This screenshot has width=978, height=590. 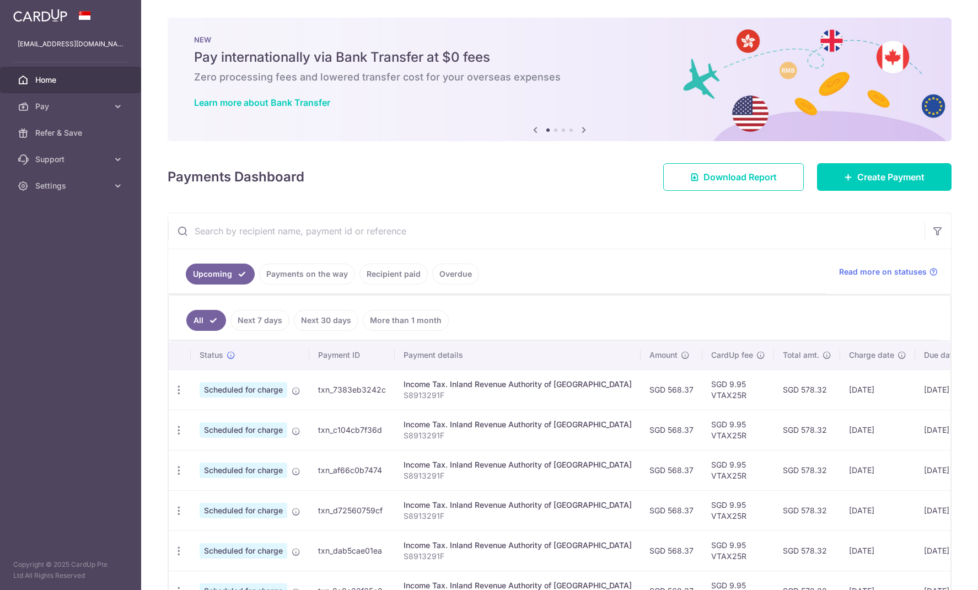 What do you see at coordinates (663, 355) in the screenshot?
I see `span: Amount` at bounding box center [663, 355].